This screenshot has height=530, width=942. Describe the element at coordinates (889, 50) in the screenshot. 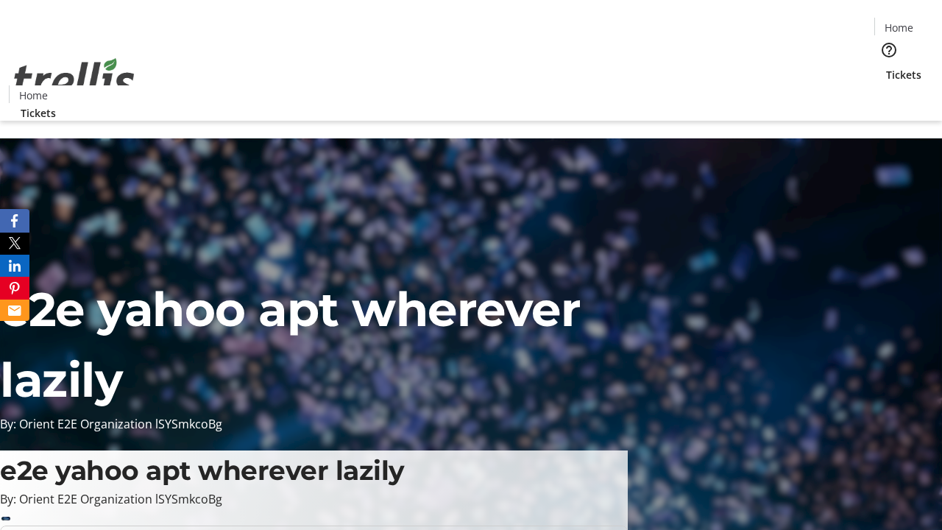

I see `button: Help` at that location.